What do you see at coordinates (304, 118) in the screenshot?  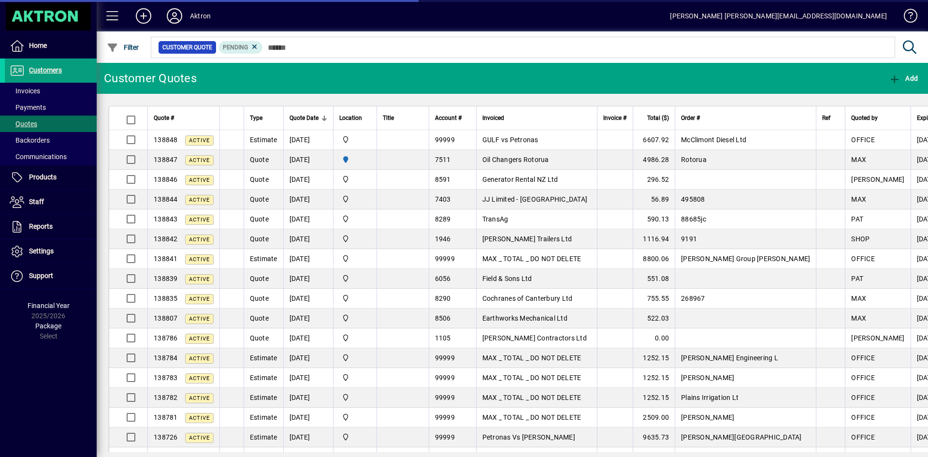 I see `span: Quote Date` at bounding box center [304, 118].